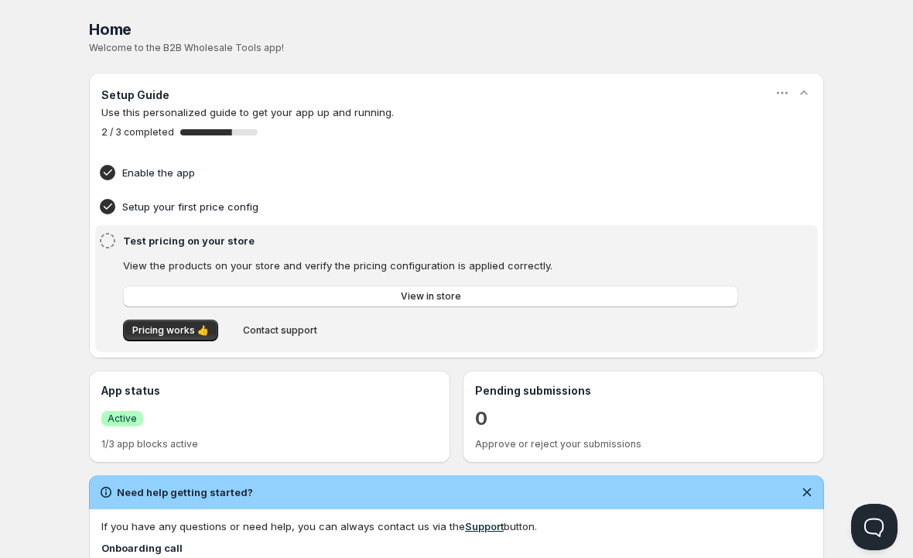 The width and height of the screenshot is (913, 558). Describe the element at coordinates (432, 207) in the screenshot. I see `h4: Setup your first price config` at that location.